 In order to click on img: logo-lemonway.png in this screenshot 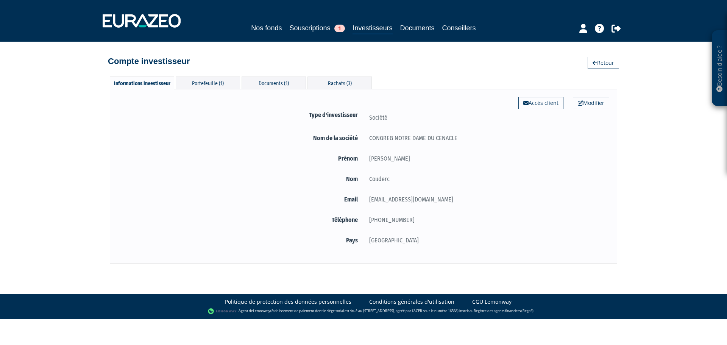, I will do `click(222, 311)`.